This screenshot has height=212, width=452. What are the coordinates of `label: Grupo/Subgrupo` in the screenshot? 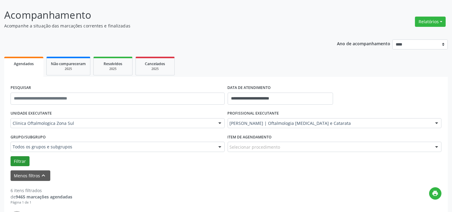 It's located at (28, 137).